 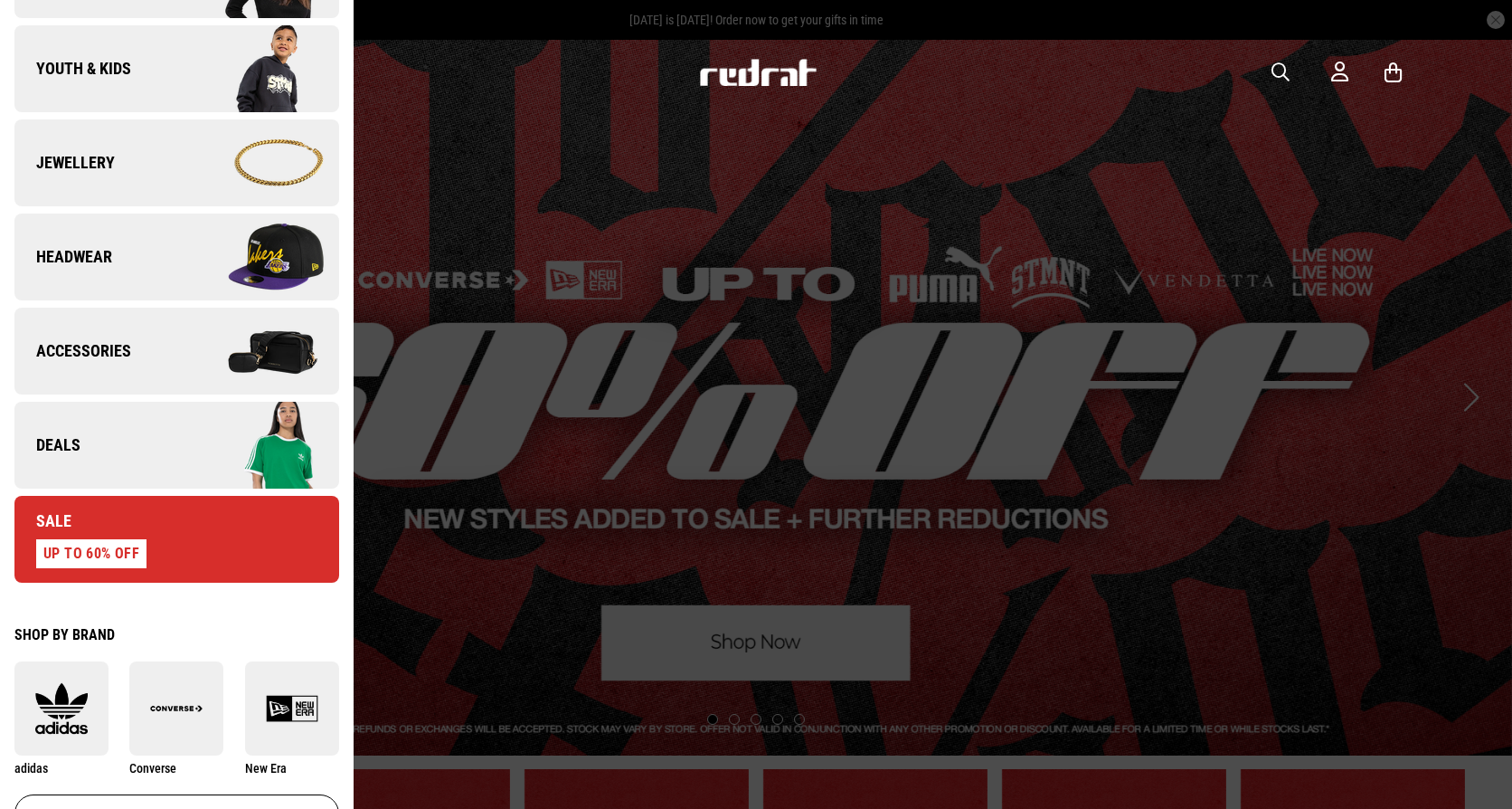 What do you see at coordinates (31, 768) in the screenshot?
I see `span: adidas` at bounding box center [31, 768].